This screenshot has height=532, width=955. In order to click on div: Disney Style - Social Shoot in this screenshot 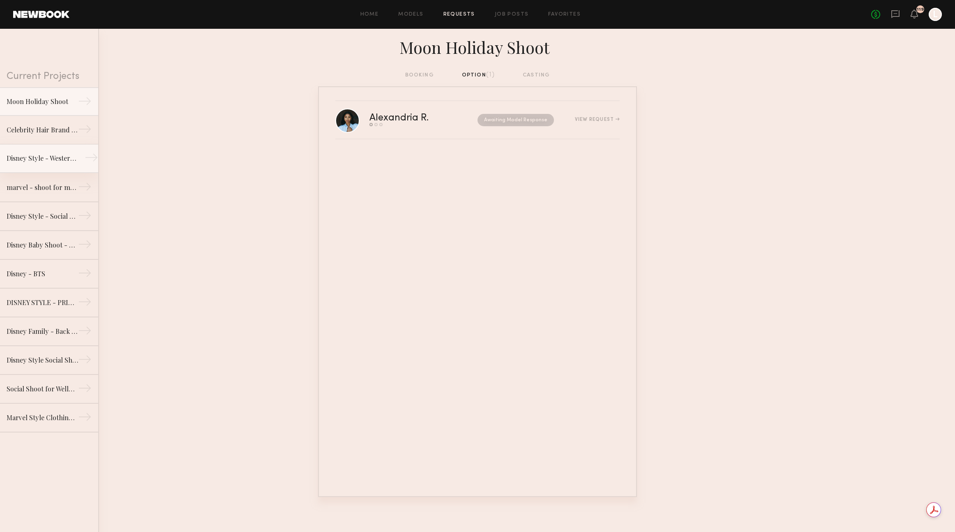, I will do `click(42, 216)`.